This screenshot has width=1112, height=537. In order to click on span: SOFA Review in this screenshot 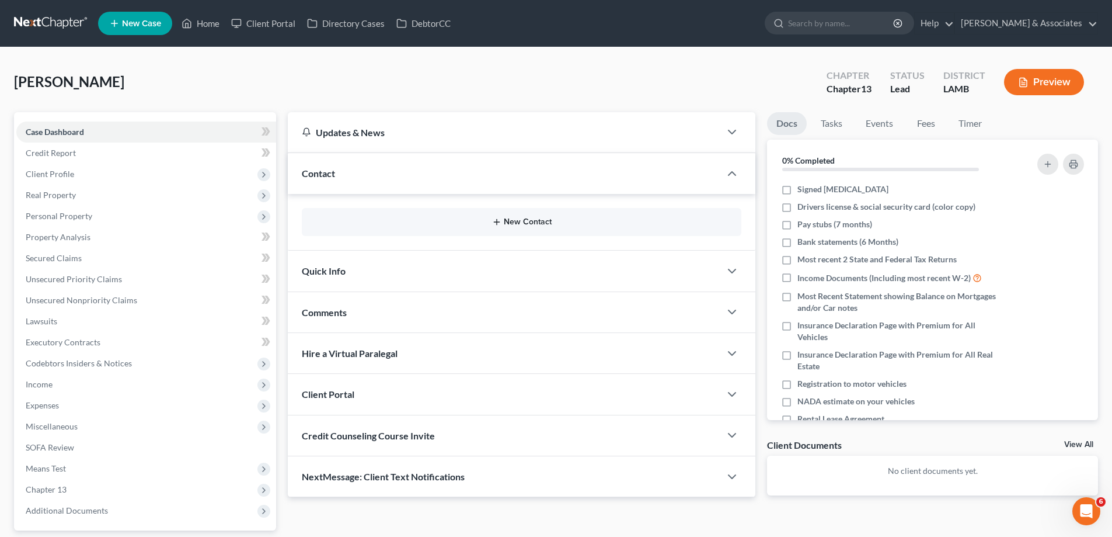, I will do `click(50, 447)`.